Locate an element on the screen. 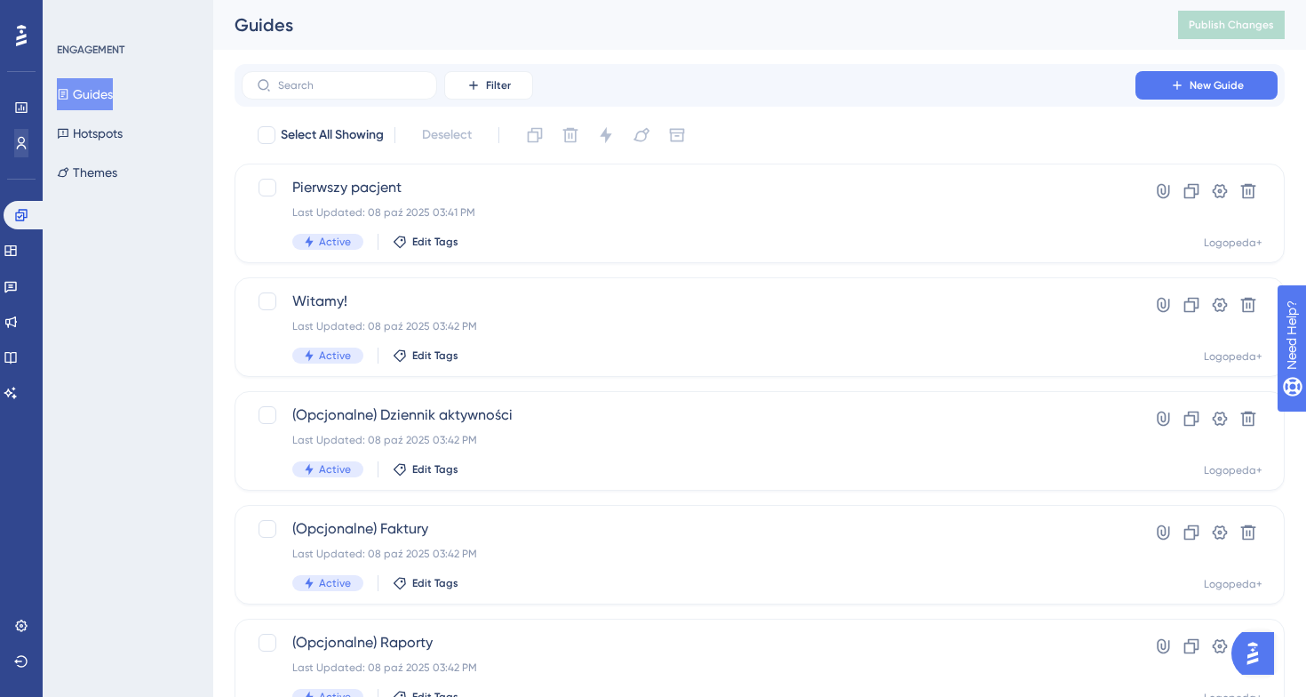  span: Pierwszy pacjent is located at coordinates (689, 188).